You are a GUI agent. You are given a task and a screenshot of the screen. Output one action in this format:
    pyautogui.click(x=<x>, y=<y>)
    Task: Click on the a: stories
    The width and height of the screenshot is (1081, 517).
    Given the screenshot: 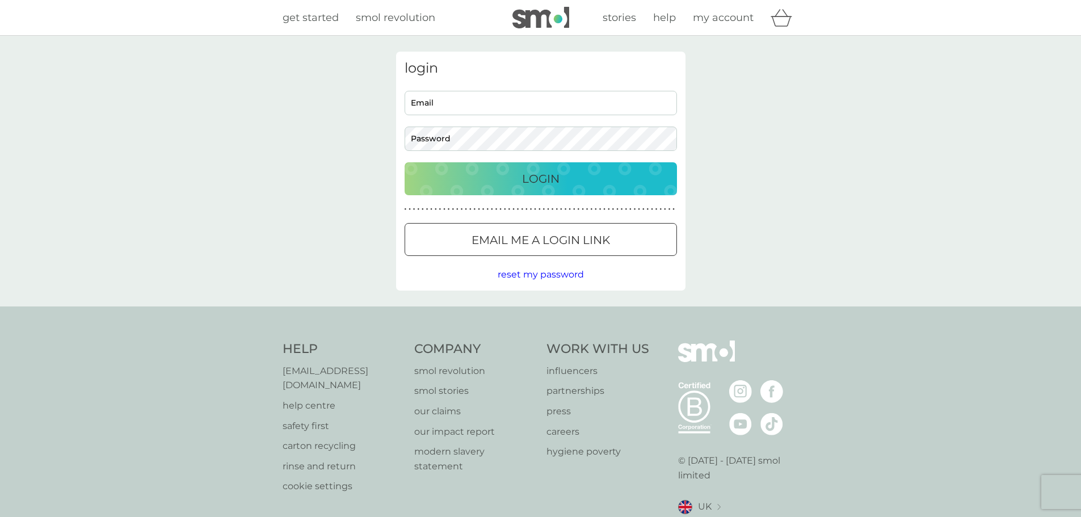 What is the action you would take?
    pyautogui.click(x=619, y=18)
    